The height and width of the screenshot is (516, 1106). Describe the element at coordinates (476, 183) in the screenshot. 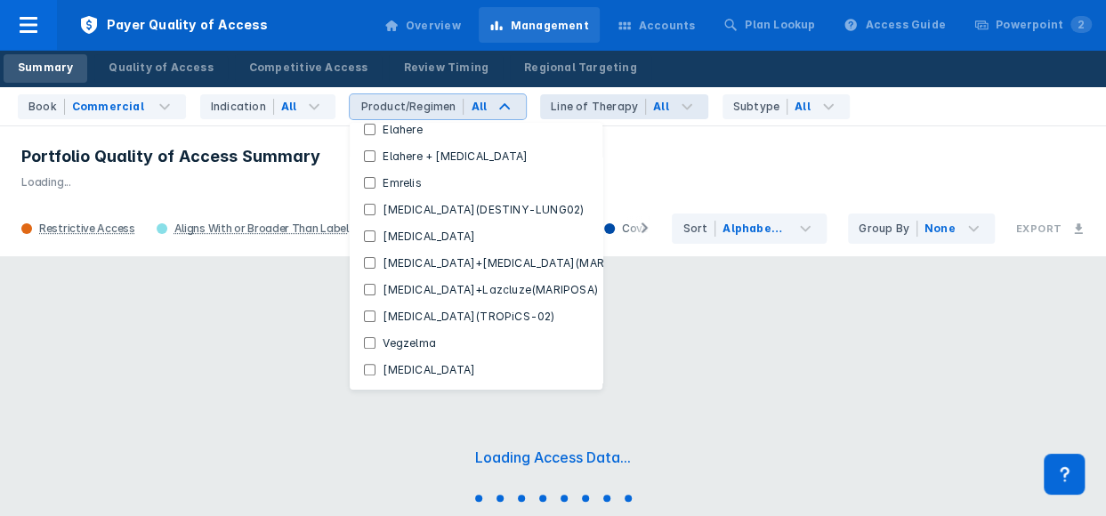

I see `button: Emrelis` at that location.